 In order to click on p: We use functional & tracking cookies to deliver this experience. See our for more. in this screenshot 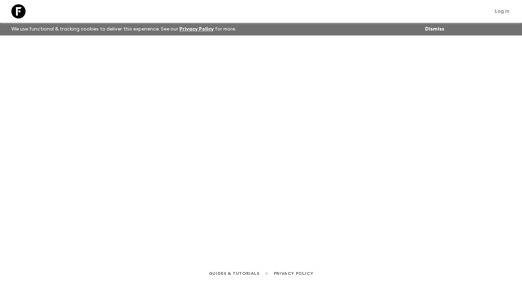, I will do `click(124, 29)`.